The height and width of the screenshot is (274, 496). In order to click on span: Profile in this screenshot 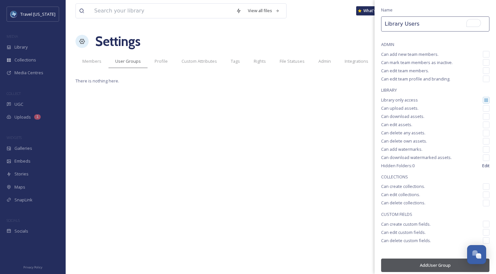, I will do `click(161, 61)`.